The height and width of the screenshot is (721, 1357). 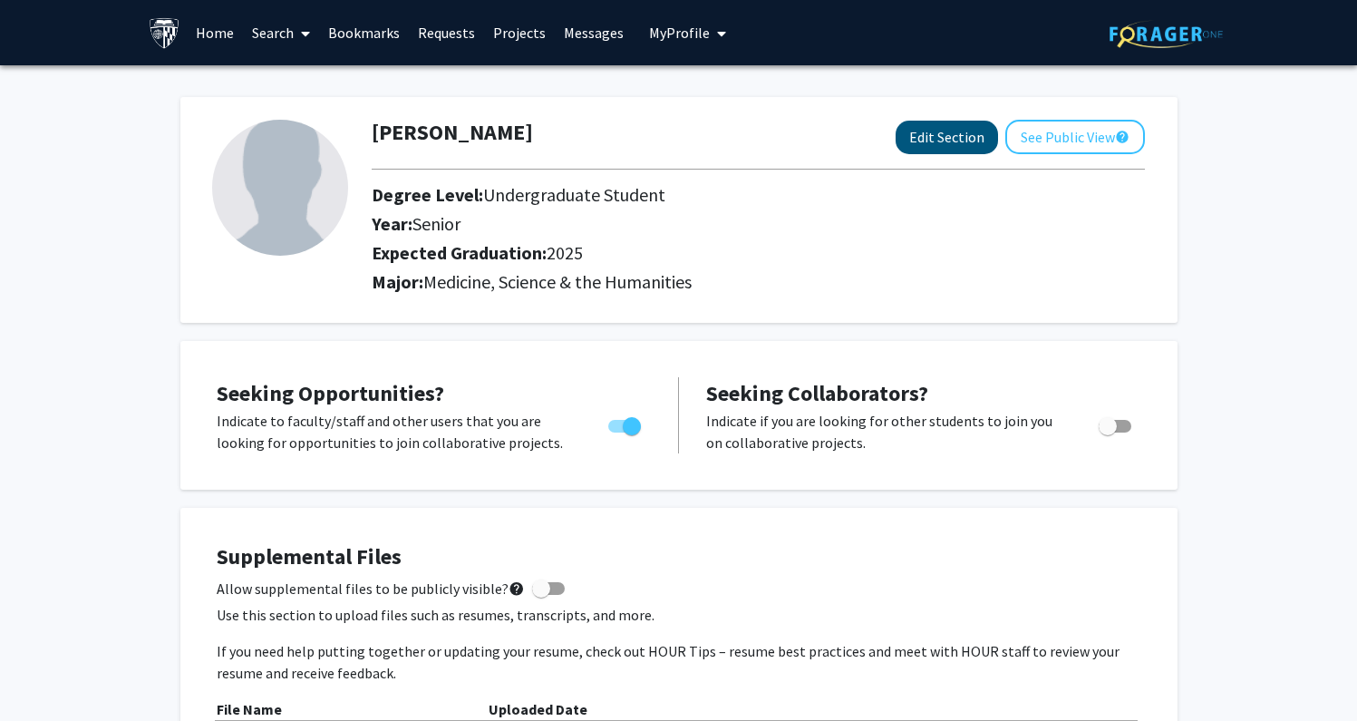 I want to click on span: Allow supplemental files to be publicly visible?, so click(x=371, y=588).